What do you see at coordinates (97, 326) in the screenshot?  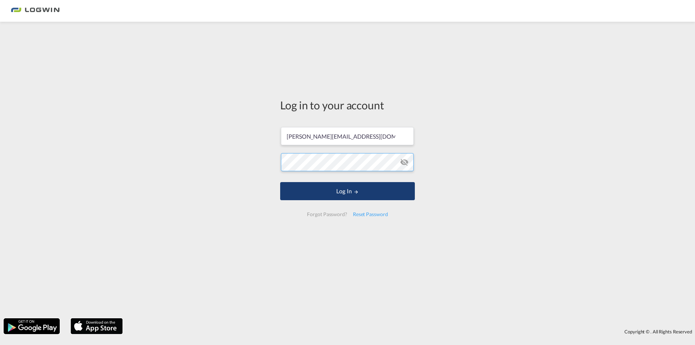 I see `img: apple.png` at bounding box center [97, 326].